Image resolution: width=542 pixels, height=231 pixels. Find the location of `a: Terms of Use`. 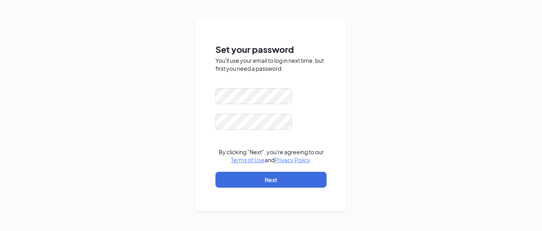

a: Terms of Use is located at coordinates (248, 160).